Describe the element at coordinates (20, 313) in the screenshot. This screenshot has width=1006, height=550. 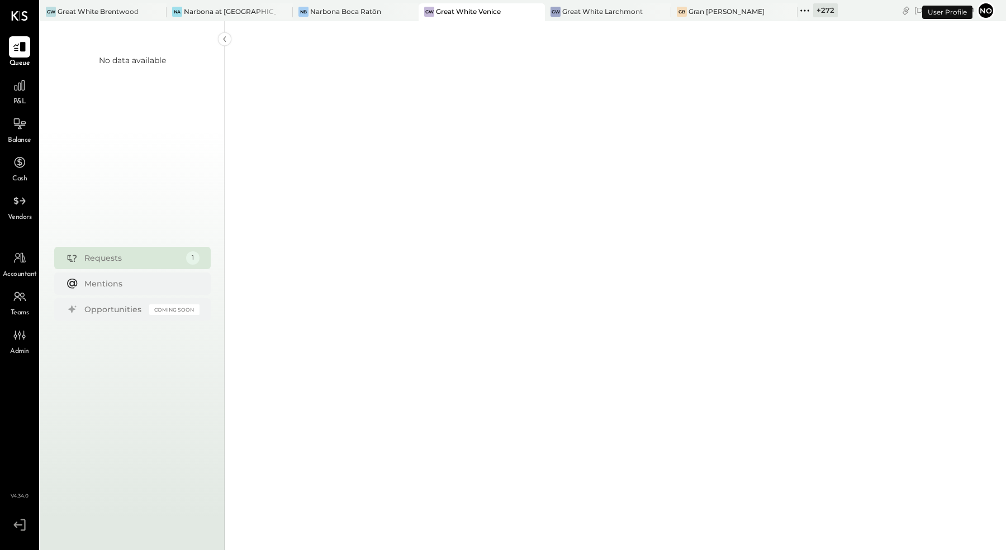
I see `span: Teams` at that location.